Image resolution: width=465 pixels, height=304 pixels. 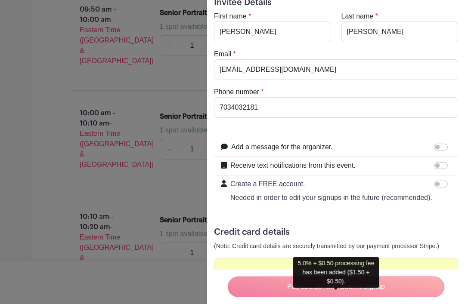 What do you see at coordinates (357, 16) in the screenshot?
I see `label: Last name` at bounding box center [357, 16].